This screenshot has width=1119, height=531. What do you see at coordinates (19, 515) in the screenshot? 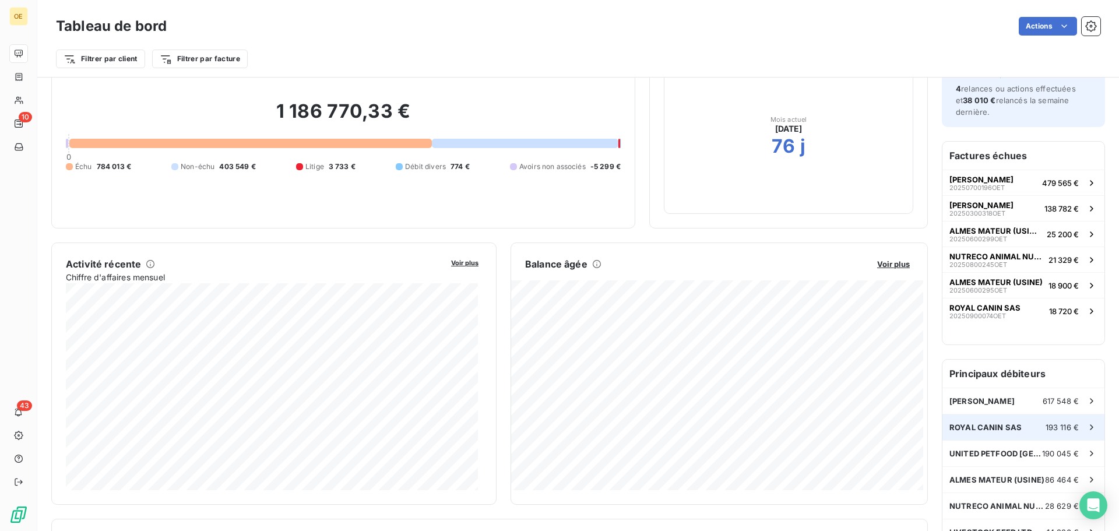
I see `img: Logo LeanPay` at bounding box center [19, 515].